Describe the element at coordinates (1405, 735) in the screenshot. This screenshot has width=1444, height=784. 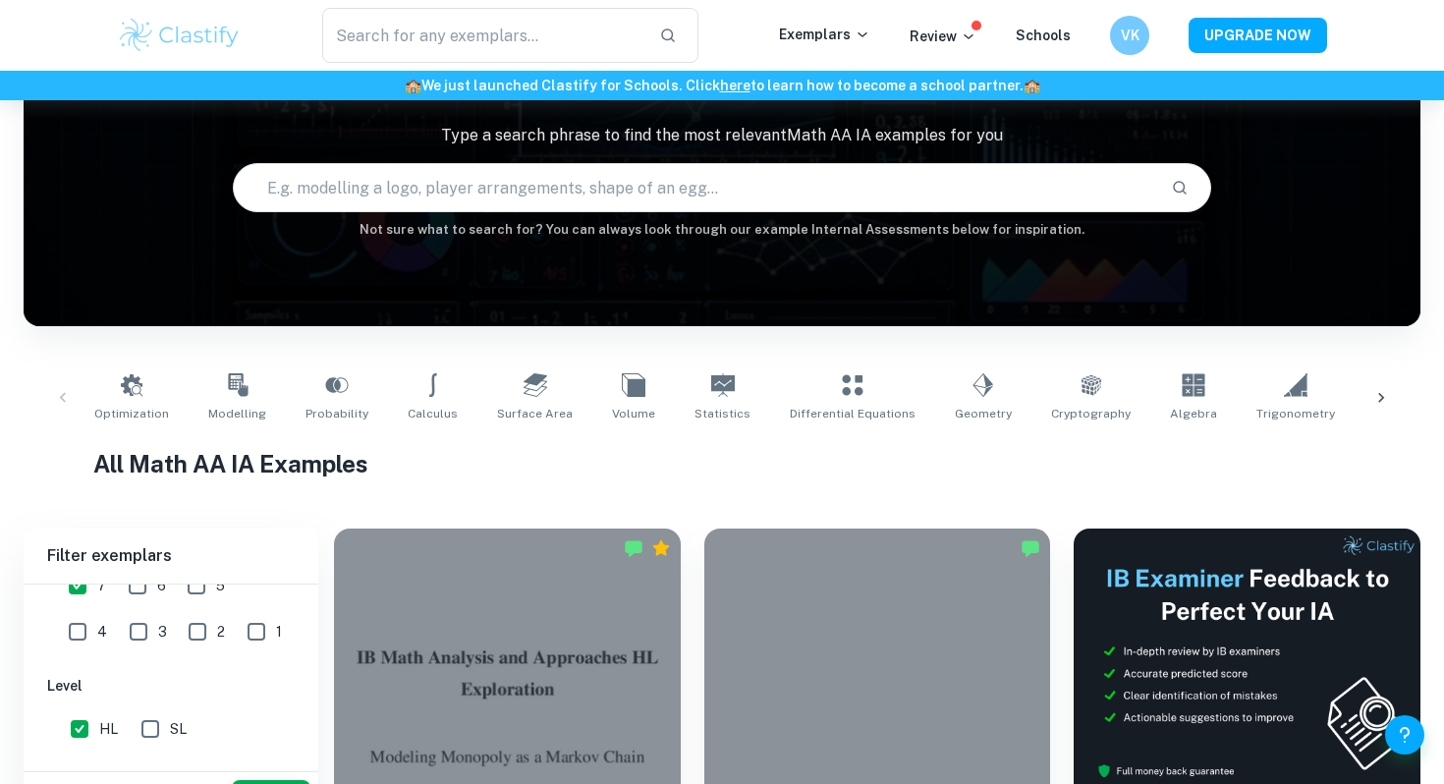
I see `button: Help and Feedback` at that location.